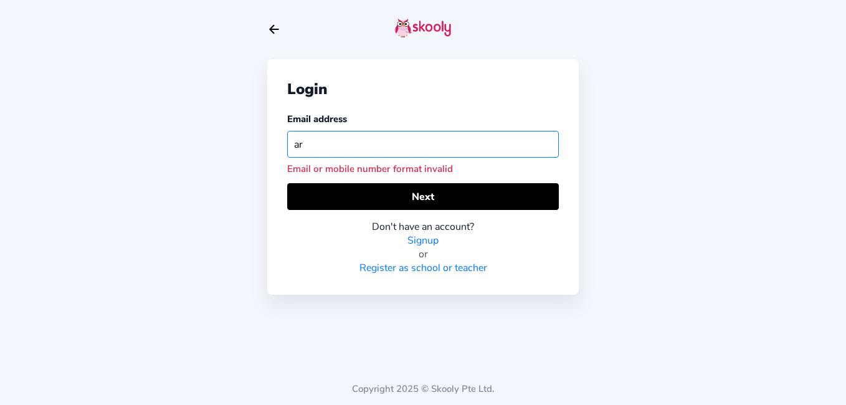 Image resolution: width=846 pixels, height=405 pixels. What do you see at coordinates (423, 144) in the screenshot?
I see `input: Your email address` at bounding box center [423, 144].